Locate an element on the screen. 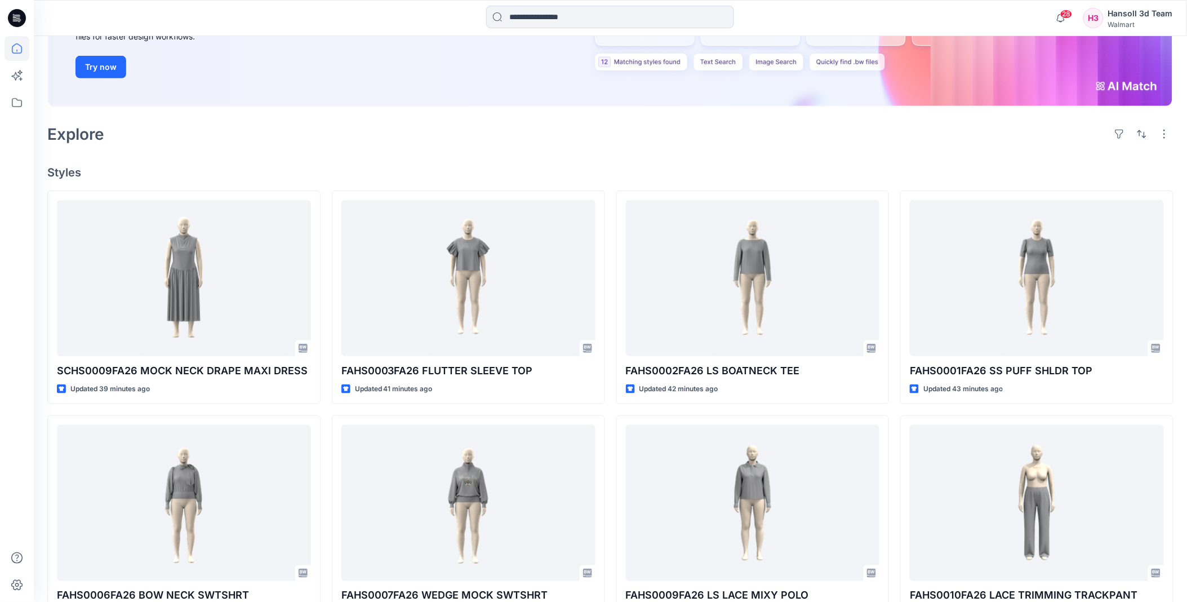 The image size is (1187, 602). div: H3 is located at coordinates (1093, 18).